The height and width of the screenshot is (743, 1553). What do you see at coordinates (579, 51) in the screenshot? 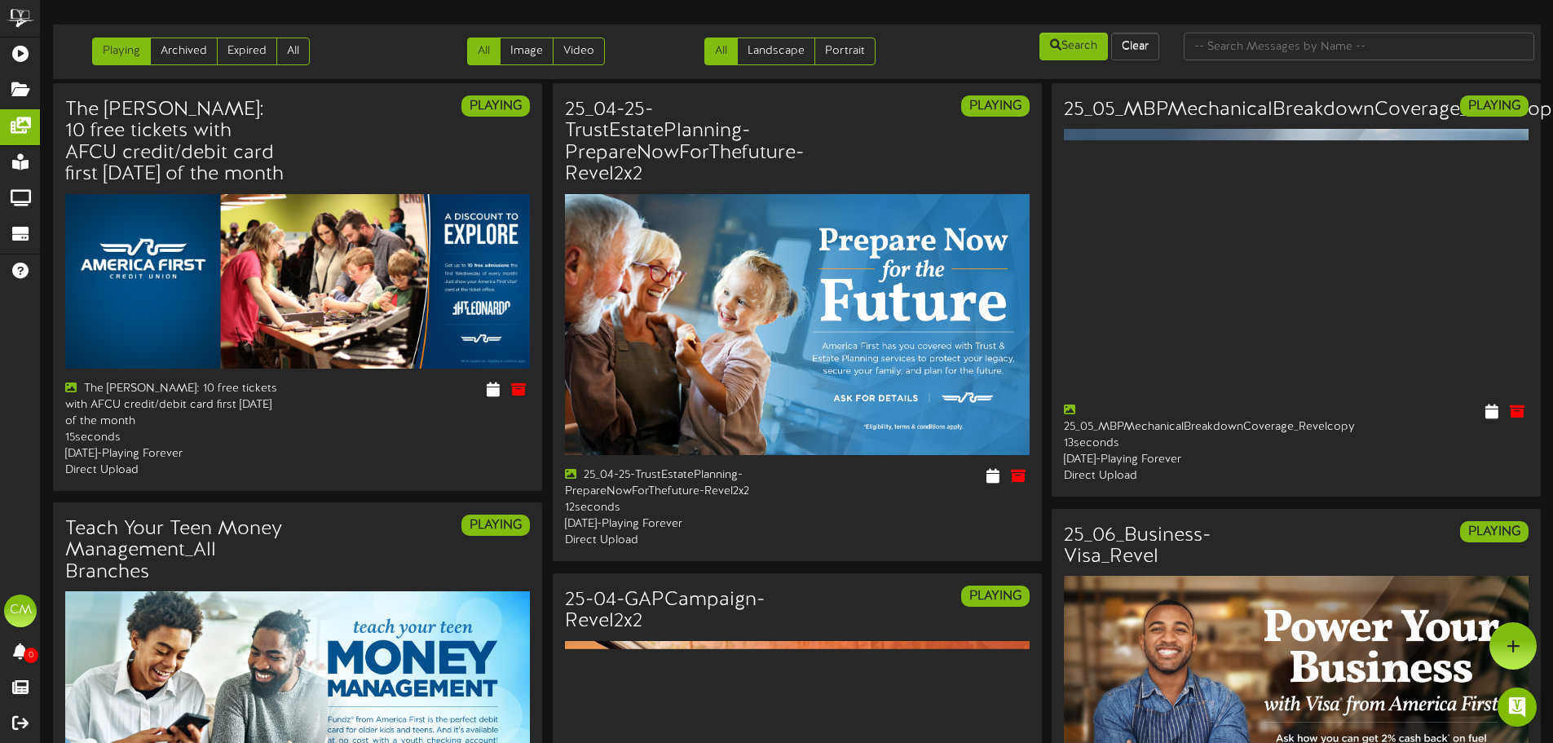
I see `a: Video` at bounding box center [579, 51].